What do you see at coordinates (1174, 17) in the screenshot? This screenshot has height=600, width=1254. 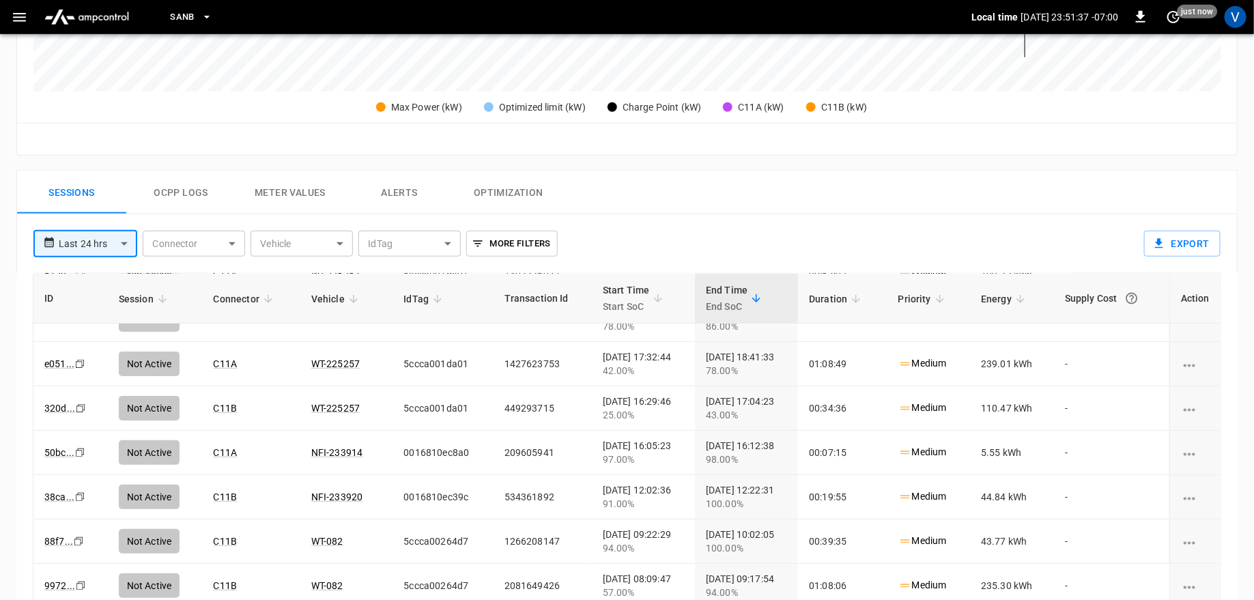 I see `button: set refresh interval` at bounding box center [1174, 17].